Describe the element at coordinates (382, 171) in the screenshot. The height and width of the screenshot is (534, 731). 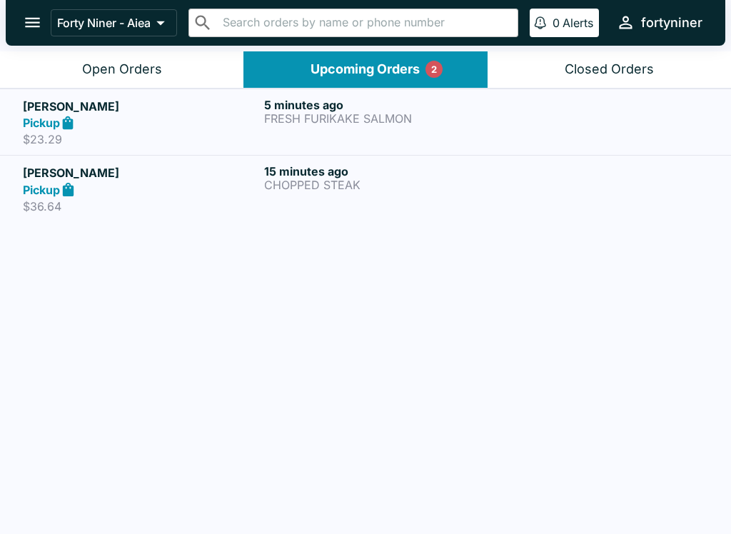
I see `h6: 15 minutes ago` at that location.